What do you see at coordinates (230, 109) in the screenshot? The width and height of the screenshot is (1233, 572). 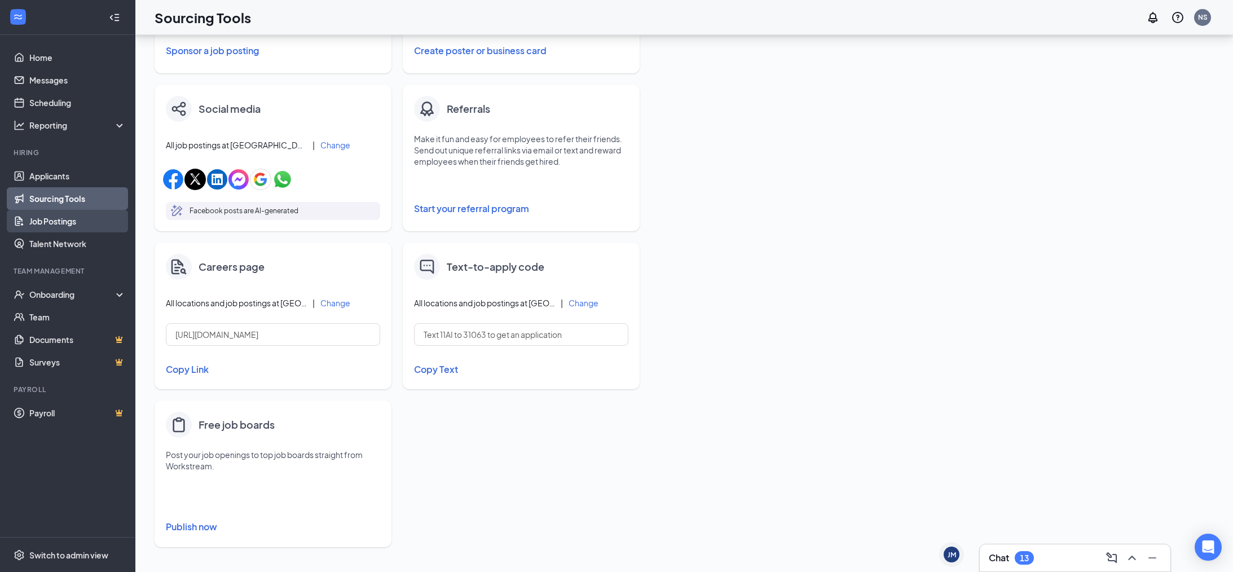 I see `h4: Social media` at bounding box center [230, 109].